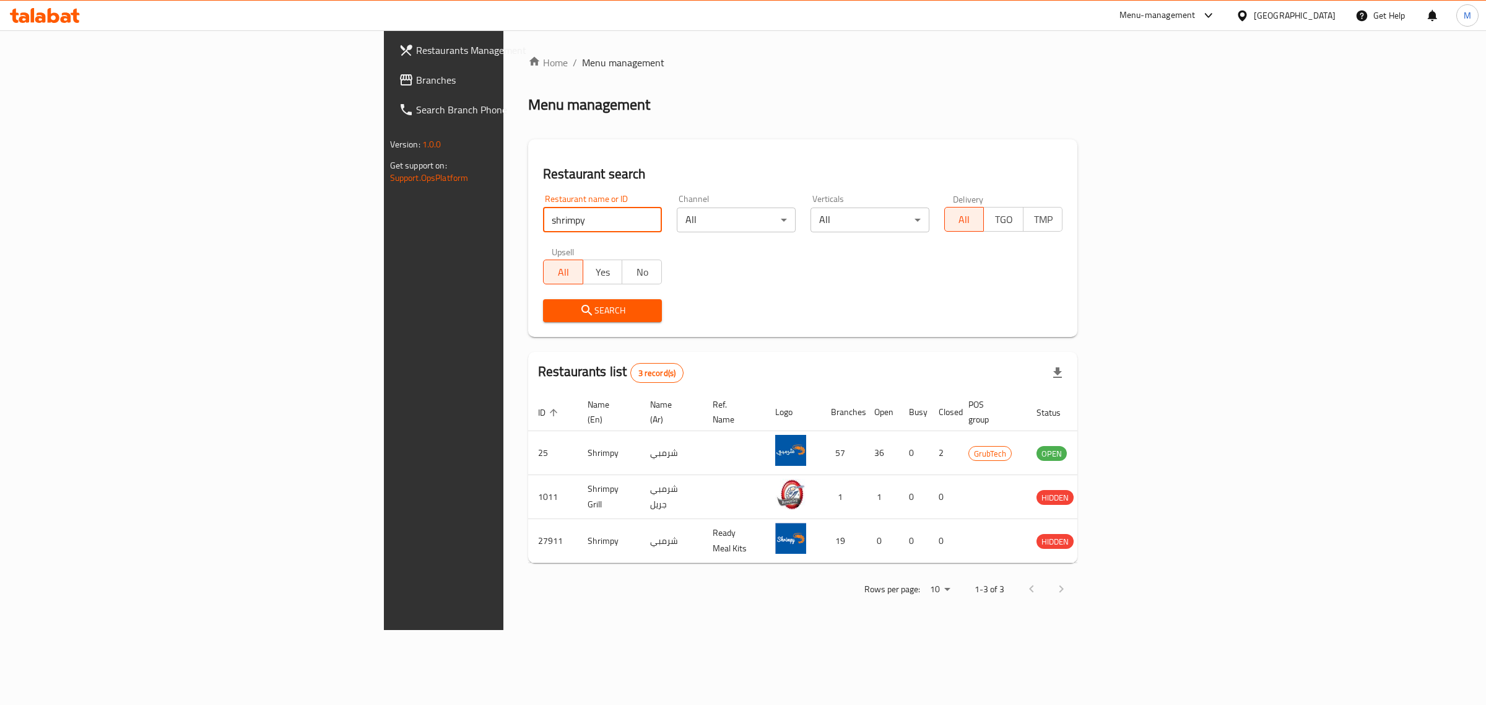 This screenshot has width=1486, height=705. Describe the element at coordinates (602, 310) in the screenshot. I see `button: Search` at that location.